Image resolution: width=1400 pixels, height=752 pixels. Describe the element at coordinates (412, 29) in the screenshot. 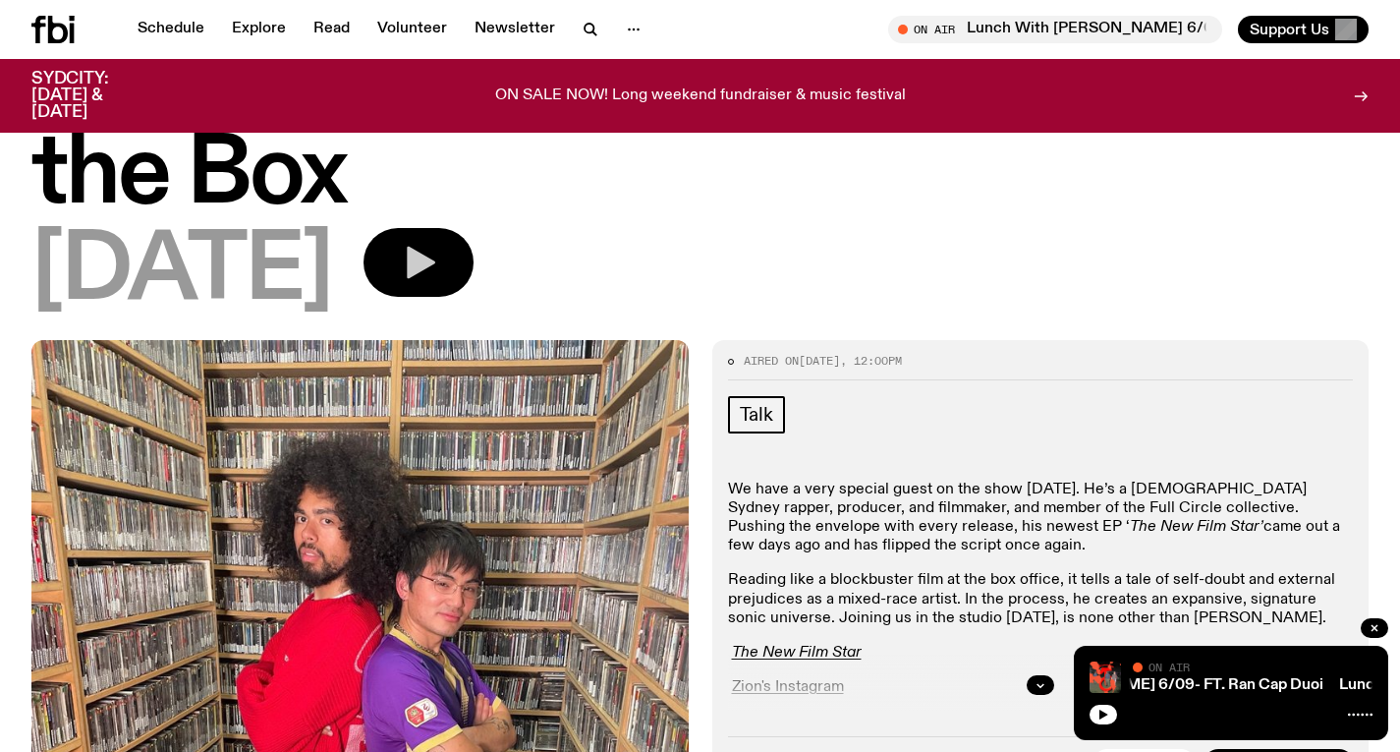

I see `a: Volunteer` at that location.